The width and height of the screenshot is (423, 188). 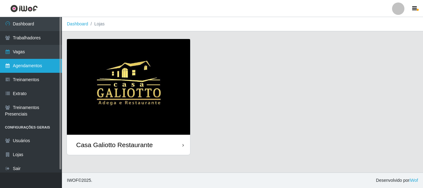 I want to click on a: Casa Galiotto Restaurante, so click(x=129, y=97).